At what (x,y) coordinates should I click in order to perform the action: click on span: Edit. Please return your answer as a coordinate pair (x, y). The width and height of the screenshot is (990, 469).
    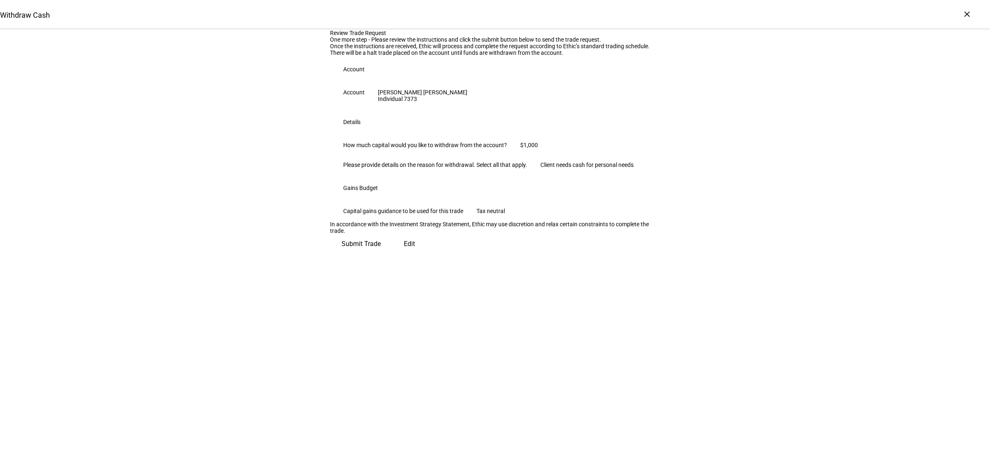
    Looking at the image, I should click on (409, 244).